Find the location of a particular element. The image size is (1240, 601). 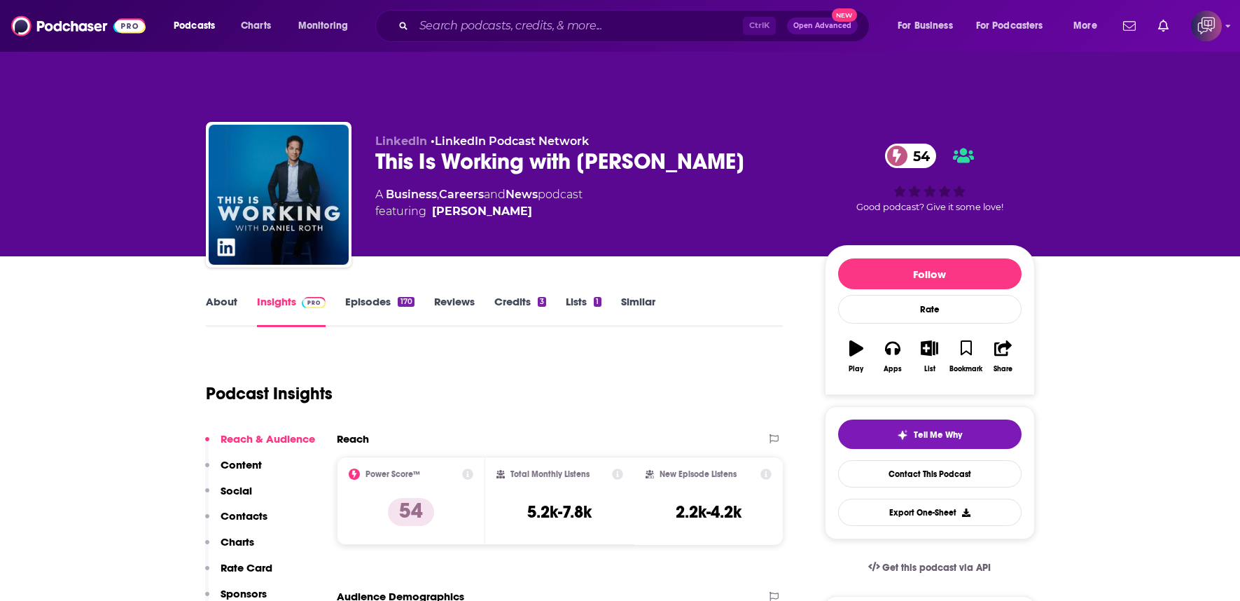

span: LinkedIn is located at coordinates (401, 141).